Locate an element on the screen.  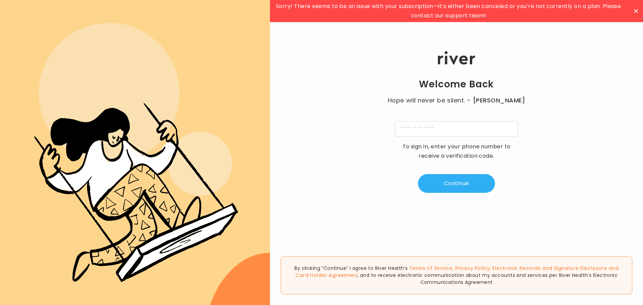
a: Electronic Records and Signature Disclosure is located at coordinates (549, 268).